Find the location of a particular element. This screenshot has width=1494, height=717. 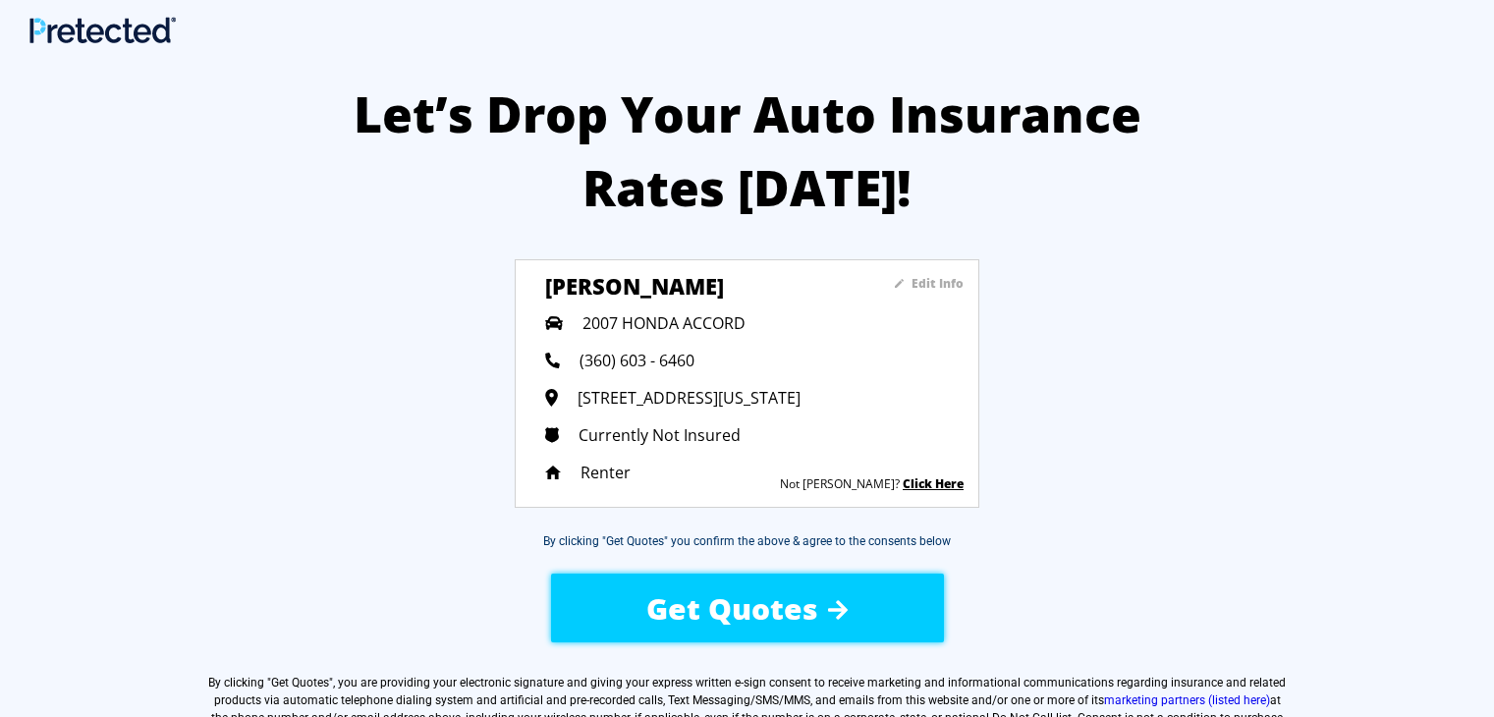

span: Renter is located at coordinates (605, 473).